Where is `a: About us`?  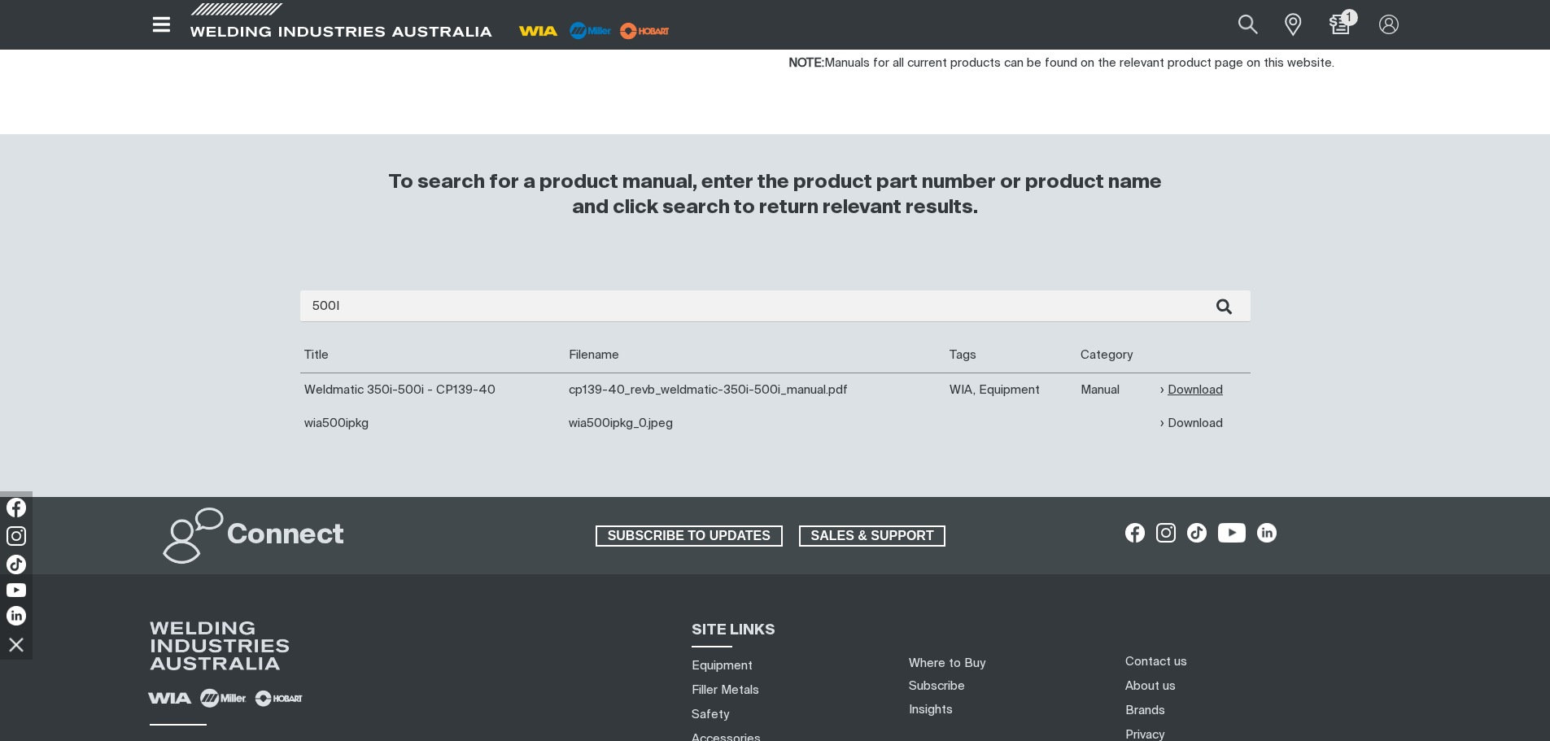
a: About us is located at coordinates (1150, 686).